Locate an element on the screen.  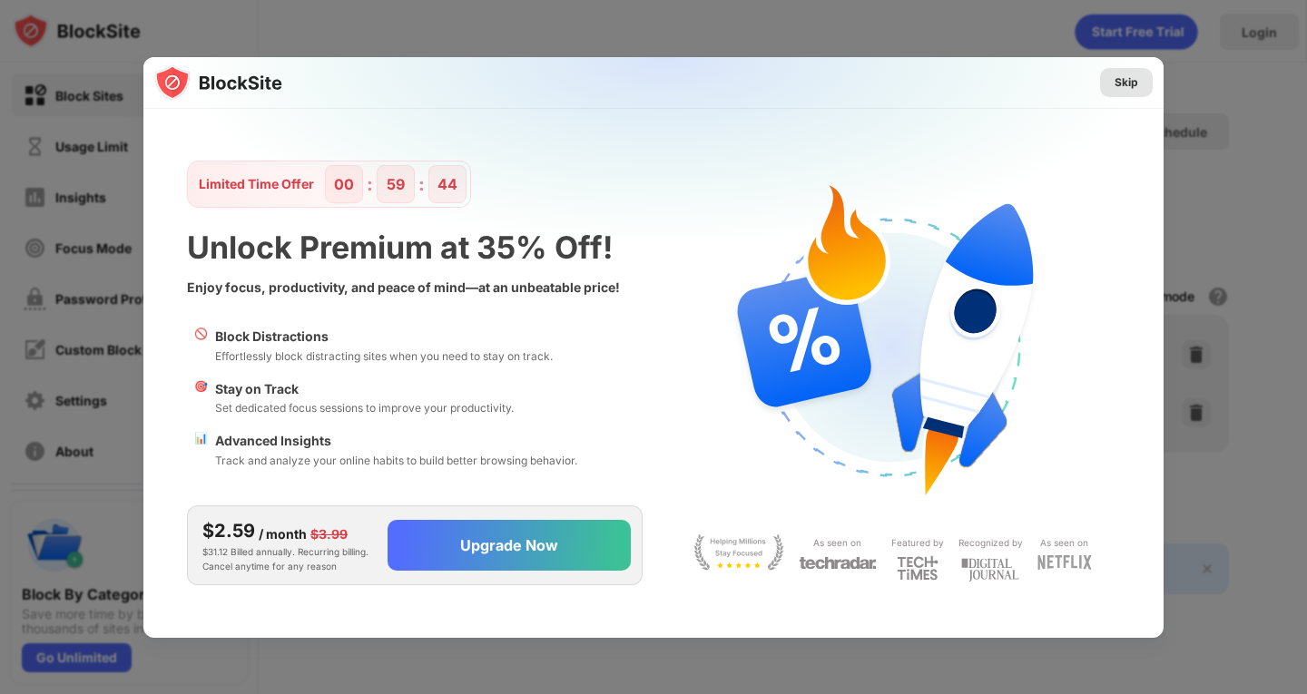
img: light-techradar.svg is located at coordinates (838, 563).